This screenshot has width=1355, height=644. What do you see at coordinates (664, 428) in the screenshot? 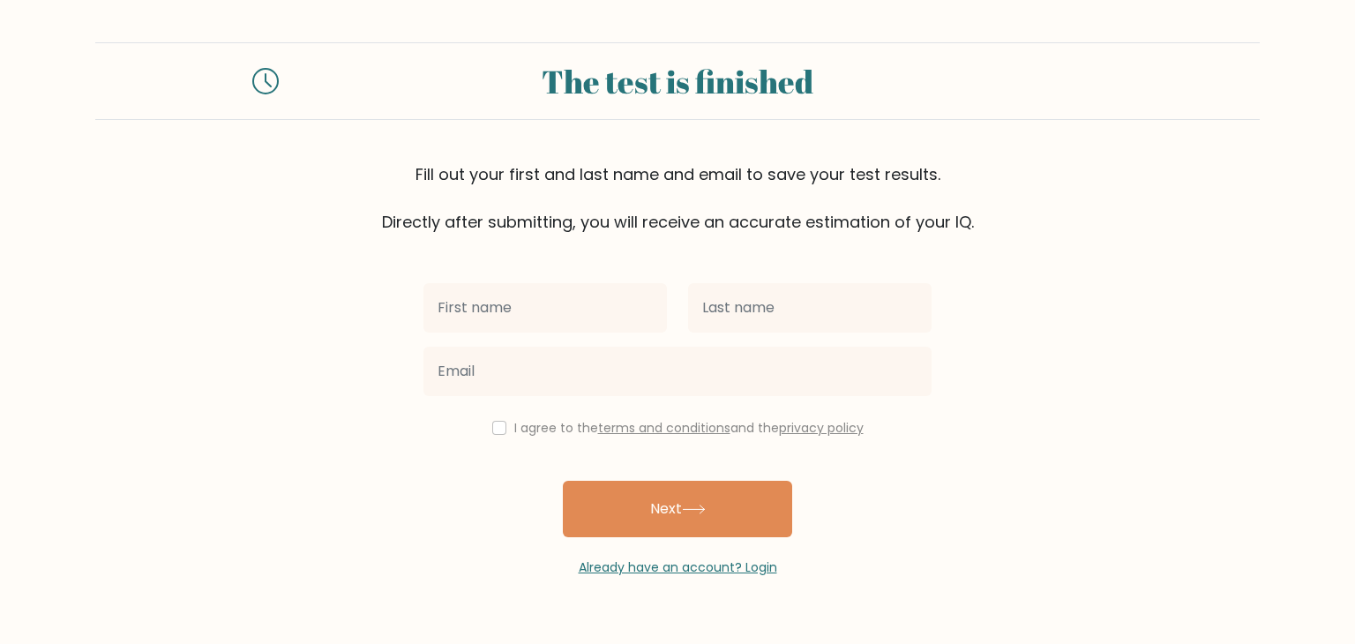
I see `a: terms and conditions` at bounding box center [664, 428].